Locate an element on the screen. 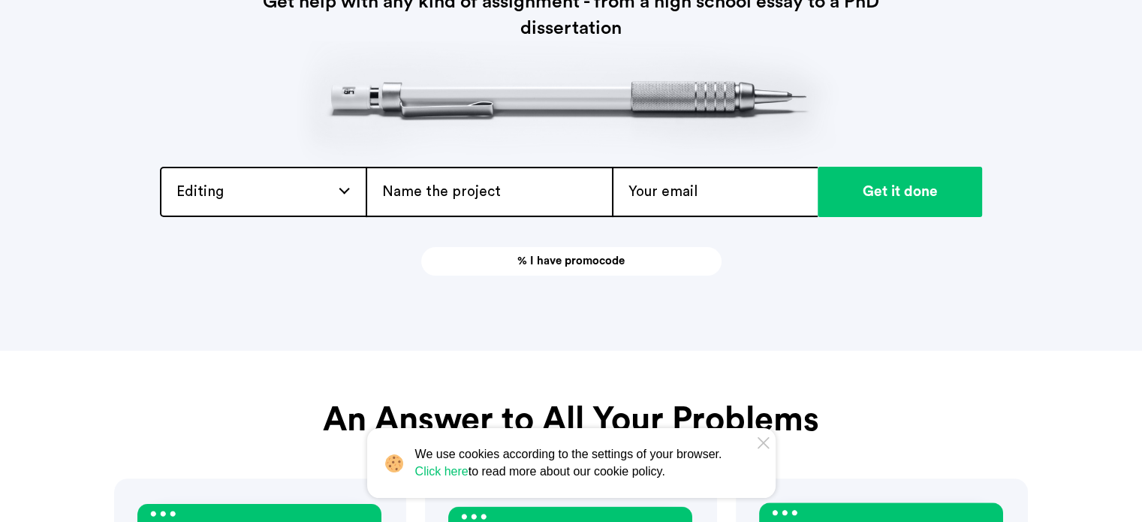 The width and height of the screenshot is (1142, 522). input: Your email is located at coordinates (715, 191).